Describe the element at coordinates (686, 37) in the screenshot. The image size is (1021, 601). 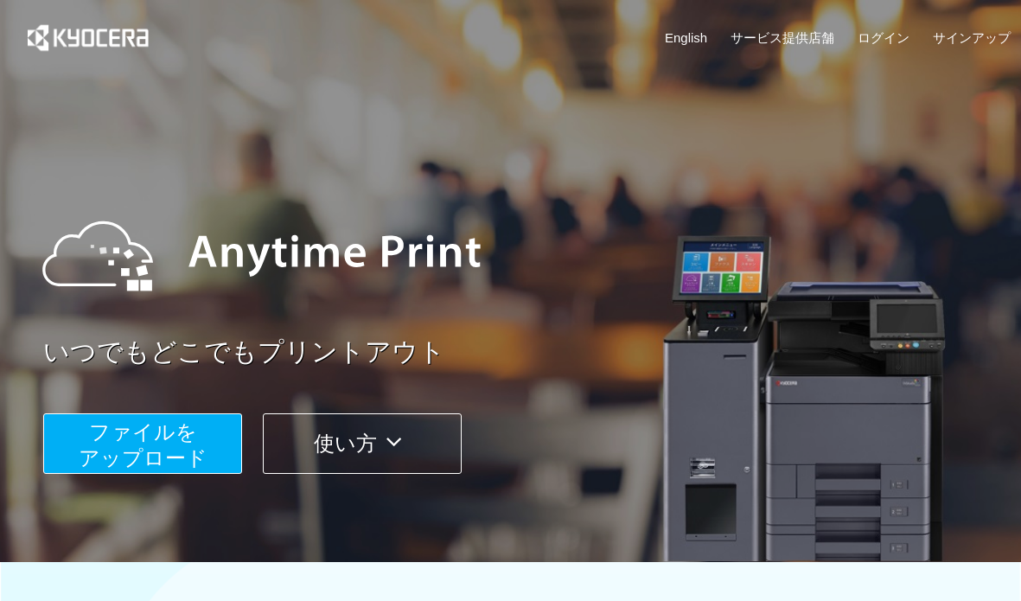
I see `a: English` at that location.